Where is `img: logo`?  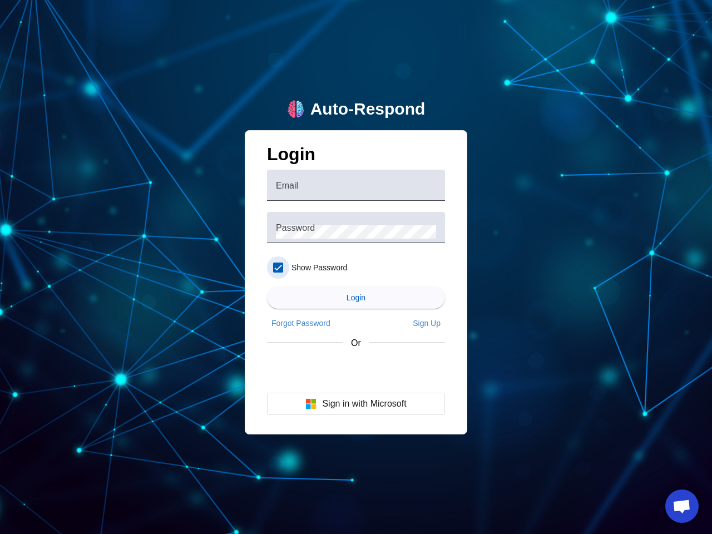
img: logo is located at coordinates (296, 109).